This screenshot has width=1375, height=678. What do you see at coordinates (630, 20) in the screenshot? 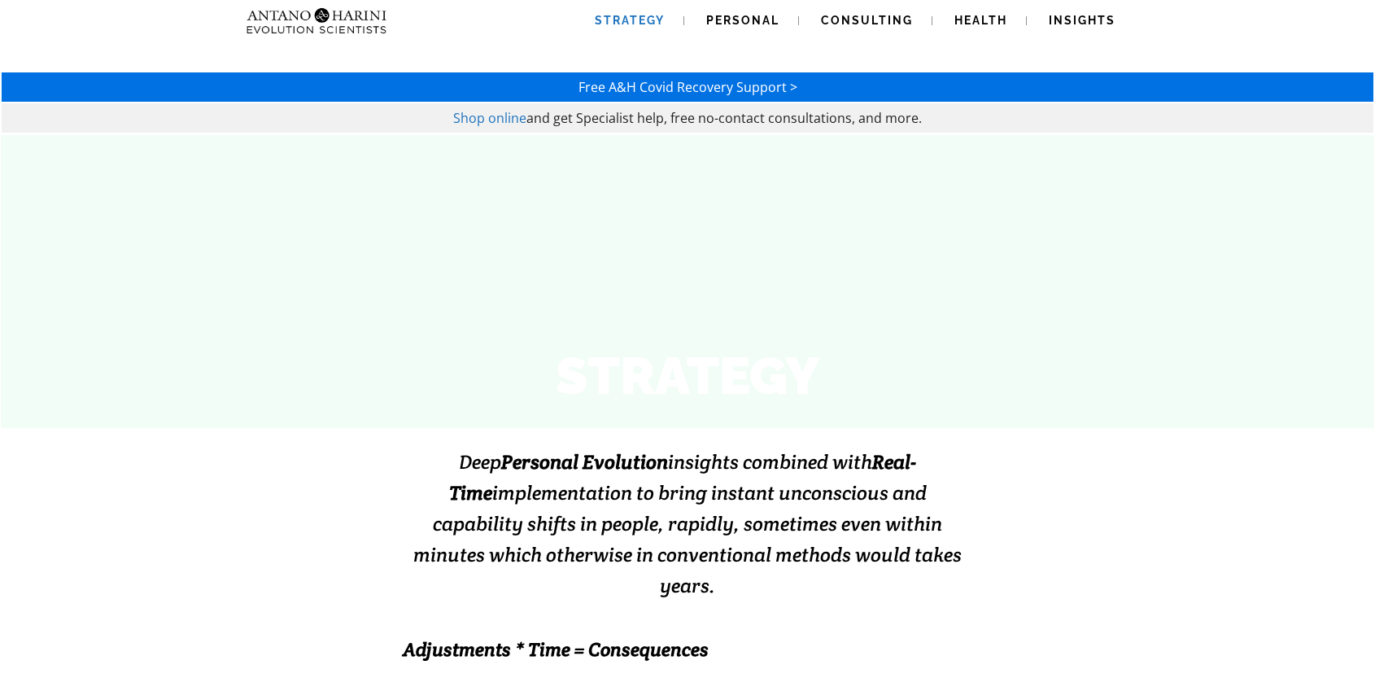
I see `span: Strategy` at bounding box center [630, 20].